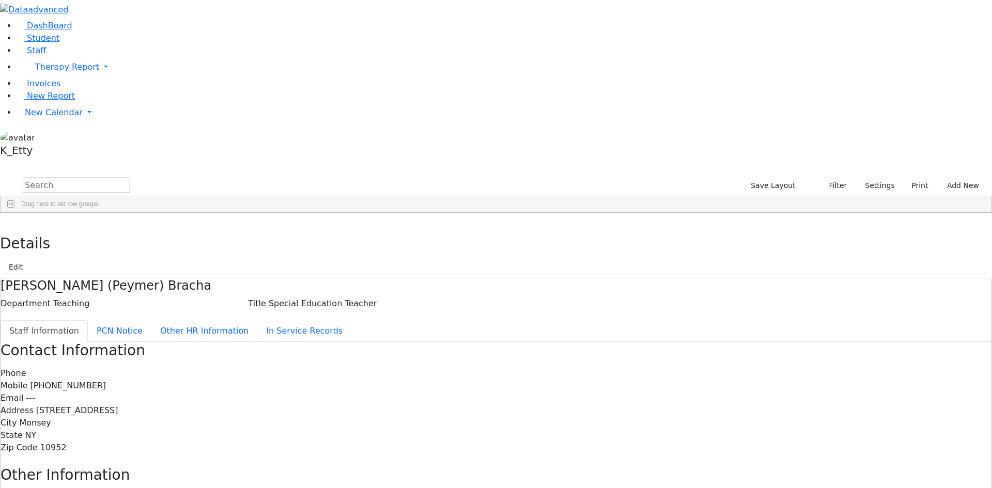 This screenshot has width=992, height=488. What do you see at coordinates (834, 186) in the screenshot?
I see `button: Filter` at bounding box center [834, 186].